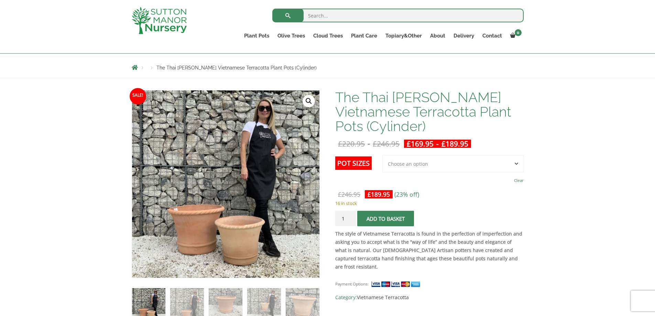 The height and width of the screenshot is (316, 655). What do you see at coordinates (429, 298) in the screenshot?
I see `span: Category:` at bounding box center [429, 298].